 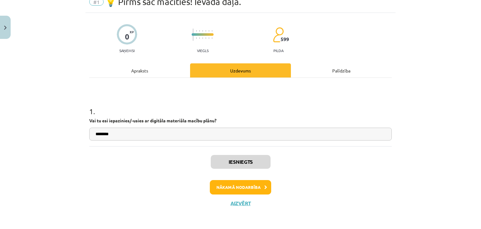 I want to click on strong: Vai tu esi iepazinies/-usies ar digitāla materiāla macību plānu?, so click(x=153, y=120).